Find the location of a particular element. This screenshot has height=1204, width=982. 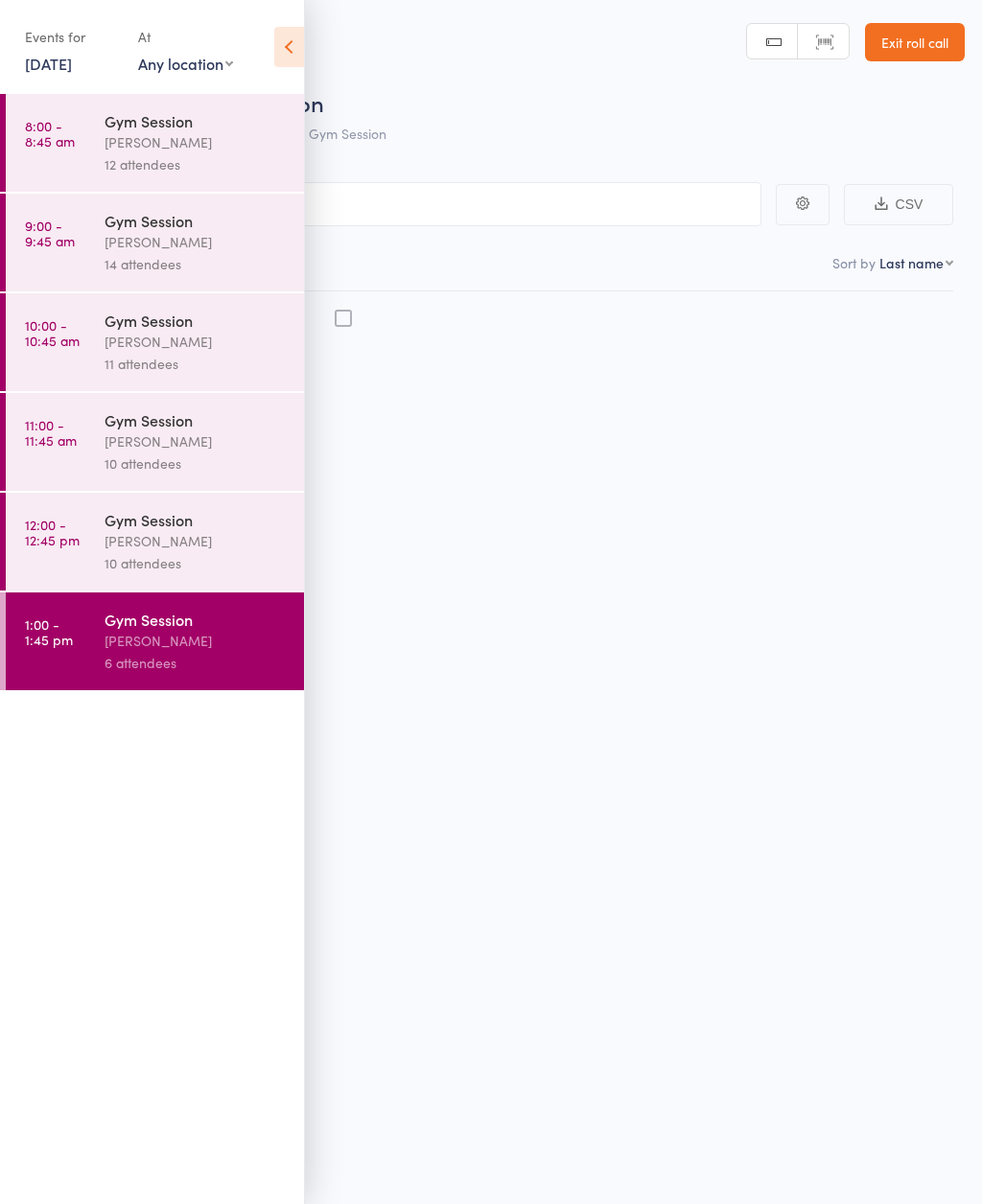

time: 12:00 - 12:45 pm is located at coordinates (52, 532).